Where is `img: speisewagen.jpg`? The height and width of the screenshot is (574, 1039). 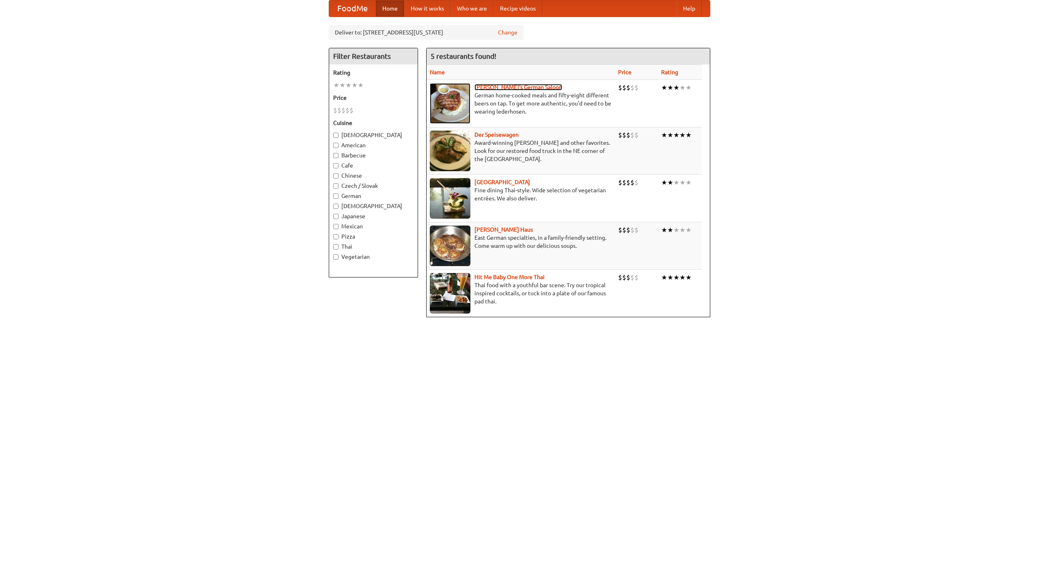 img: speisewagen.jpg is located at coordinates (450, 151).